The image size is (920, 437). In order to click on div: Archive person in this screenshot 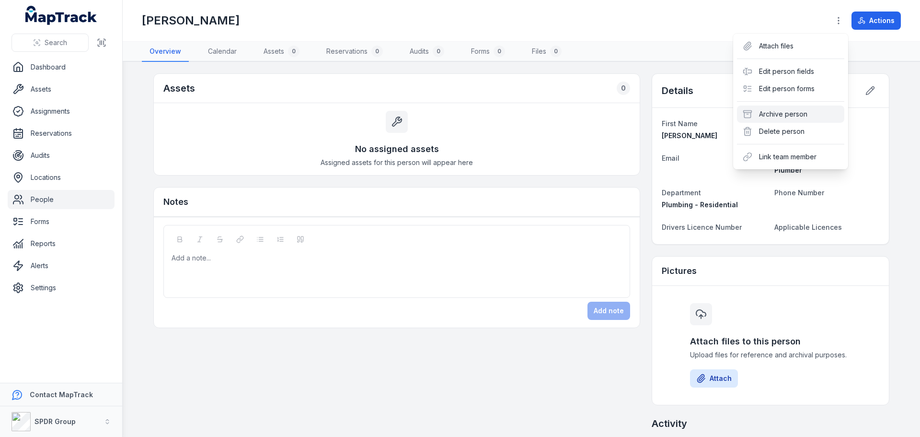, I will do `click(791, 114)`.